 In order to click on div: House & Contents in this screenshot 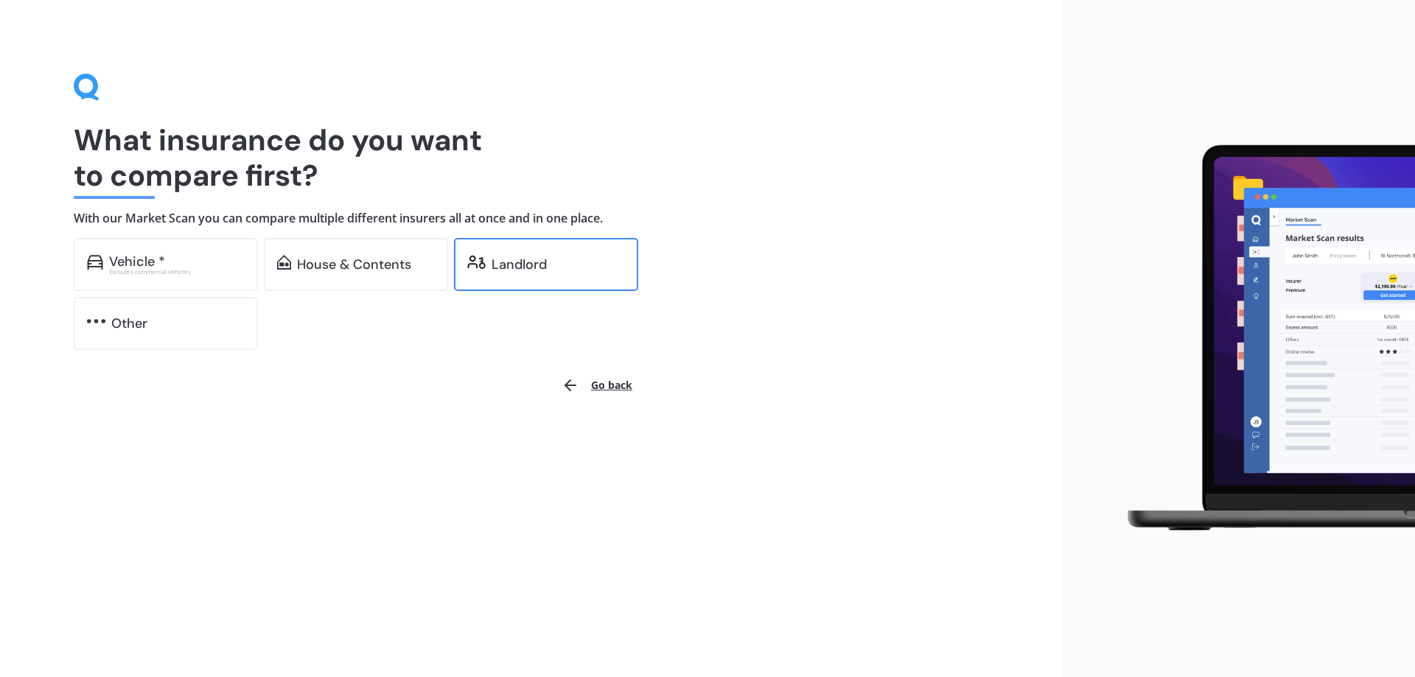, I will do `click(354, 265)`.